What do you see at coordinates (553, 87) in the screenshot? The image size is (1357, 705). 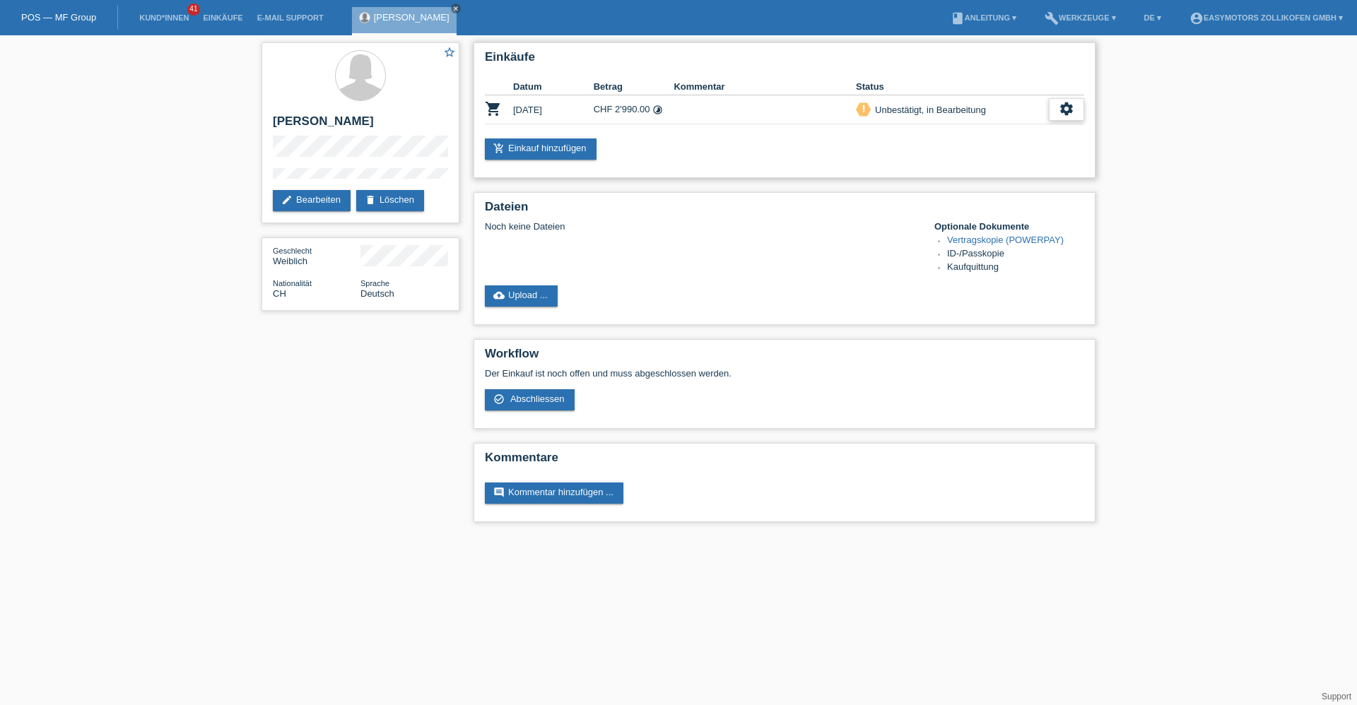 I see `th: Datum` at bounding box center [553, 87].